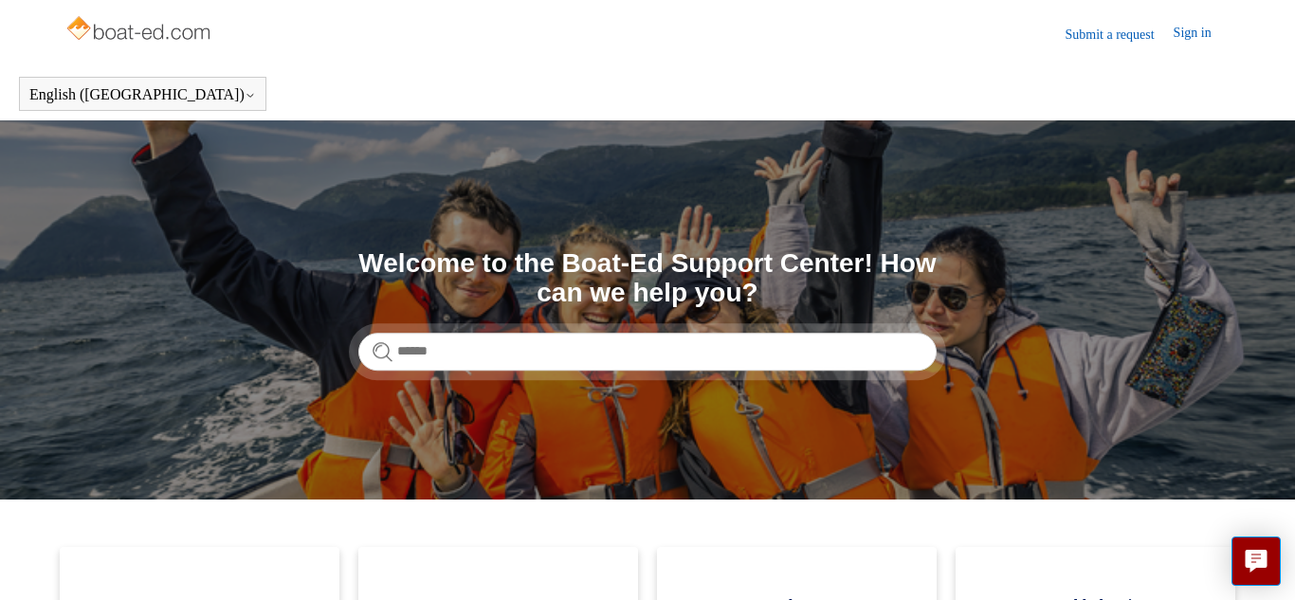  I want to click on button: Live chat, so click(1256, 561).